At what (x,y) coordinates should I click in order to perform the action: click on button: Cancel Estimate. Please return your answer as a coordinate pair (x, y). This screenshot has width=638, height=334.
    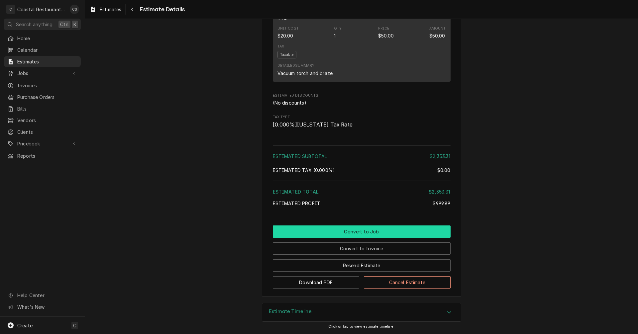
    Looking at the image, I should click on (407, 282).